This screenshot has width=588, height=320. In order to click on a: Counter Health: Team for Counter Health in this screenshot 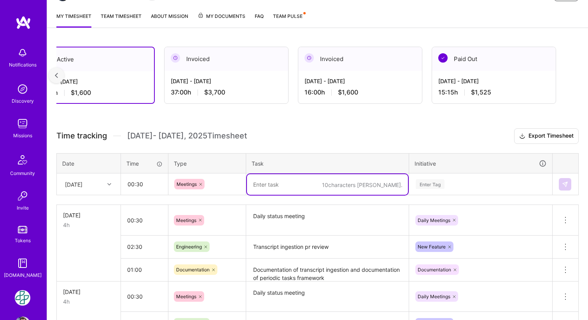, I will do `click(23, 298)`.